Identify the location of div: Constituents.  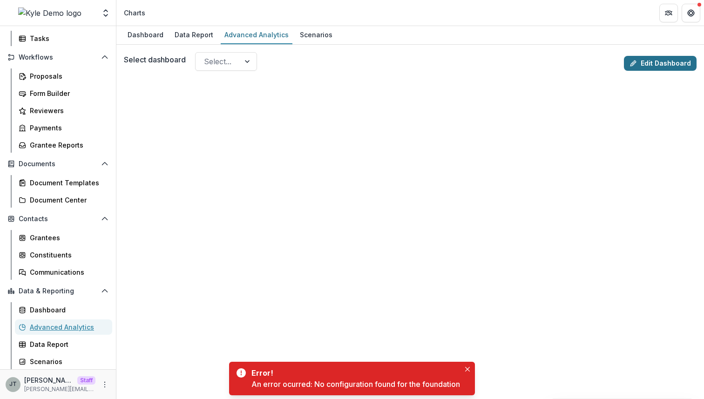
(67, 255).